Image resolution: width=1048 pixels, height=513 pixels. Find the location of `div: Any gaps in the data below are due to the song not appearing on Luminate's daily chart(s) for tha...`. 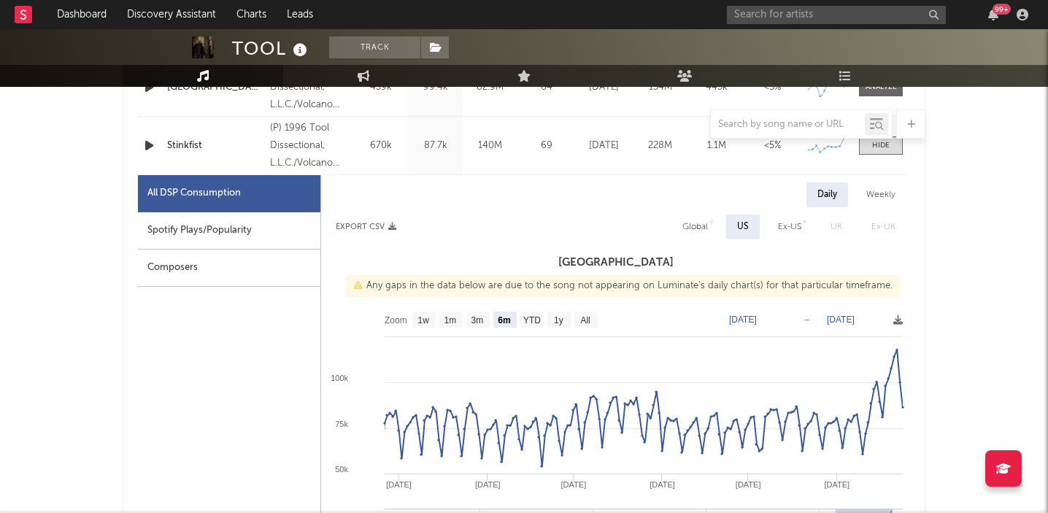

div: Any gaps in the data below are due to the song not appearing on Luminate's daily chart(s) for tha... is located at coordinates (622, 286).